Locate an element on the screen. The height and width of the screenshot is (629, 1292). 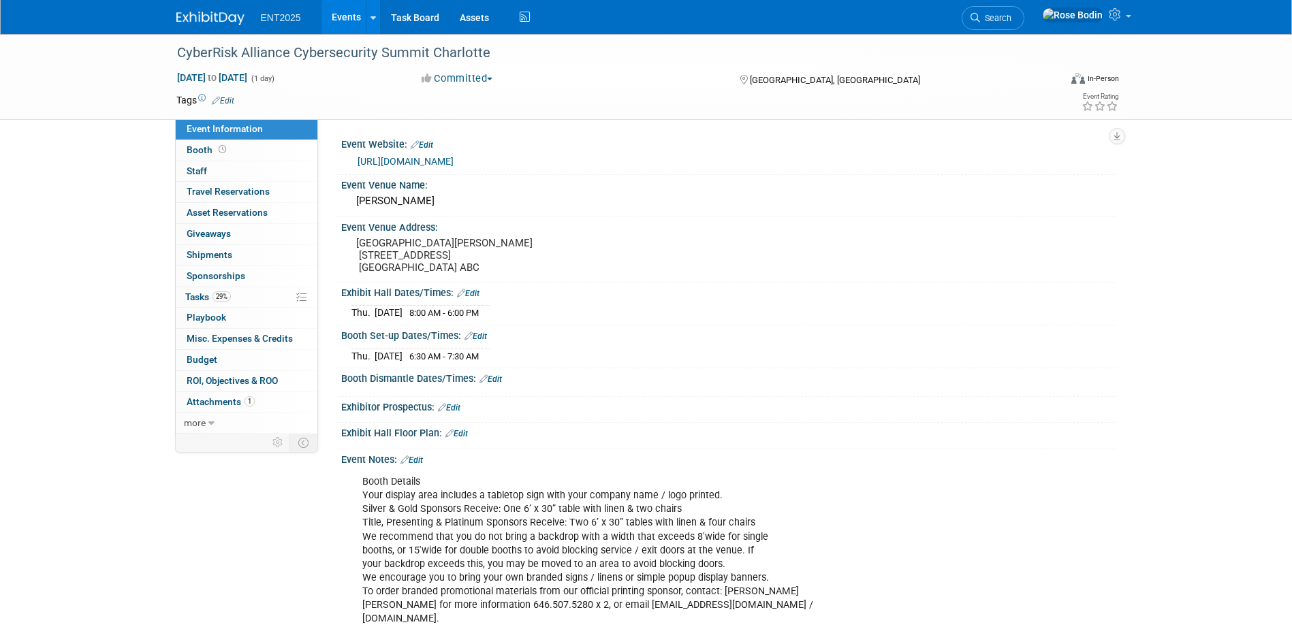
span: 6:30 AM - 7:30 AM is located at coordinates (444, 356).